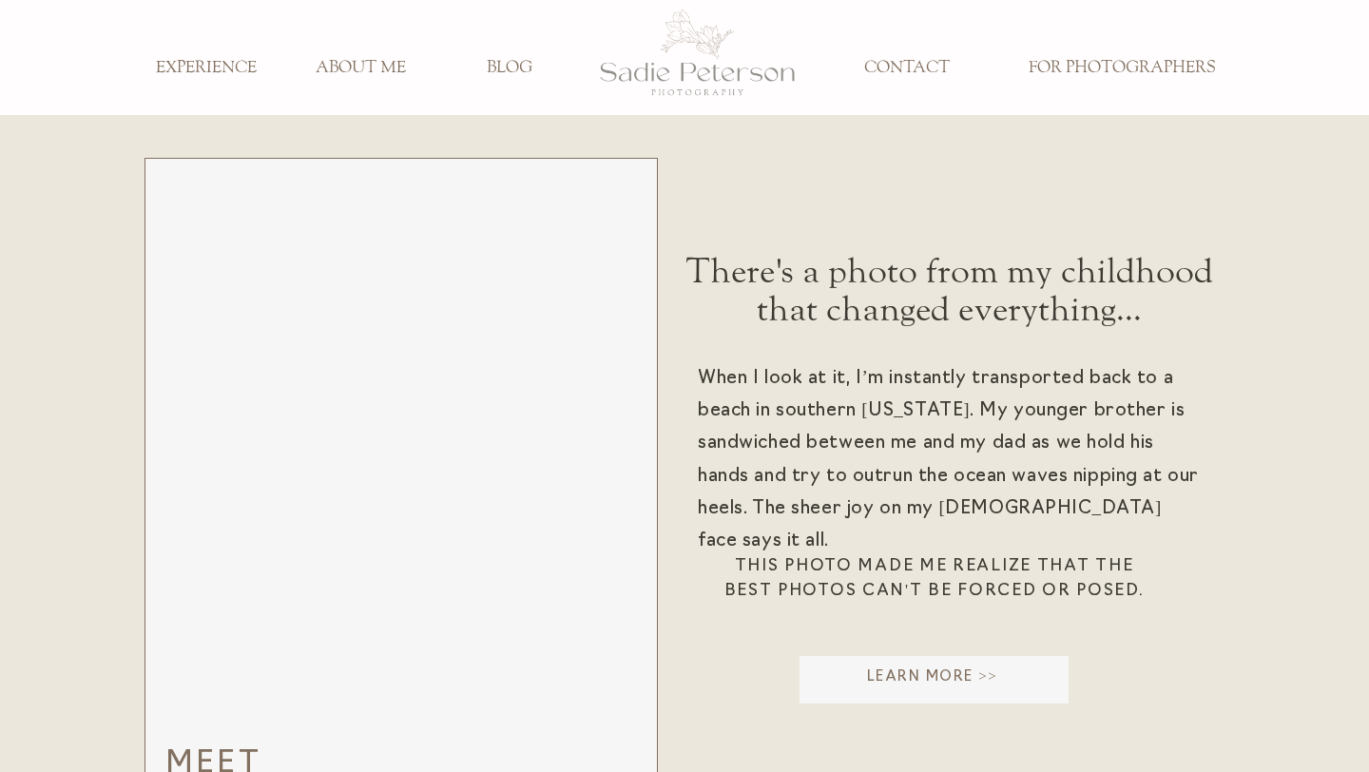 This screenshot has height=772, width=1369. What do you see at coordinates (1120, 68) in the screenshot?
I see `a: FOR PHOTOGRAPHERS` at bounding box center [1120, 68].